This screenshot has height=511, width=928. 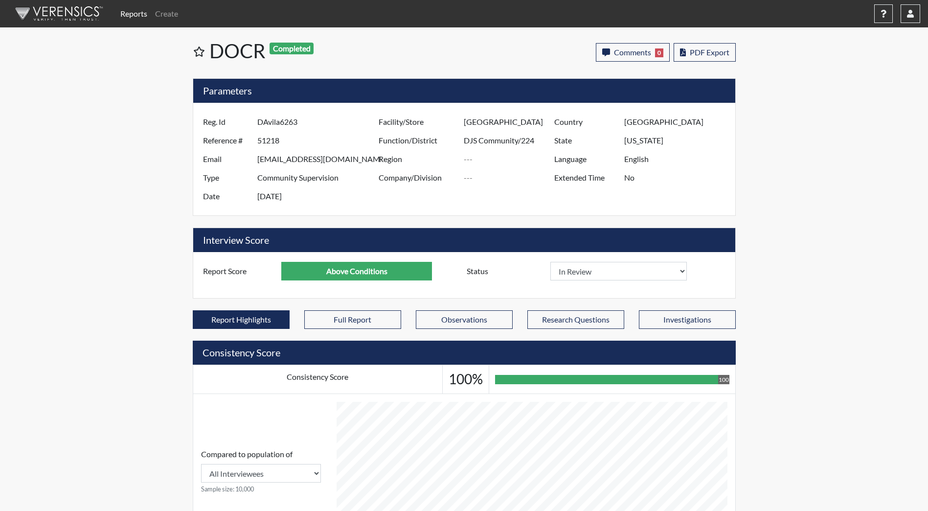 What do you see at coordinates (241, 319) in the screenshot?
I see `button: Report Highlights` at bounding box center [241, 319].